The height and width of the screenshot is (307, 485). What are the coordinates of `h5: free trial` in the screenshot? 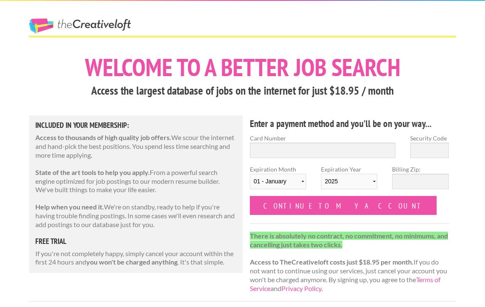 It's located at (136, 241).